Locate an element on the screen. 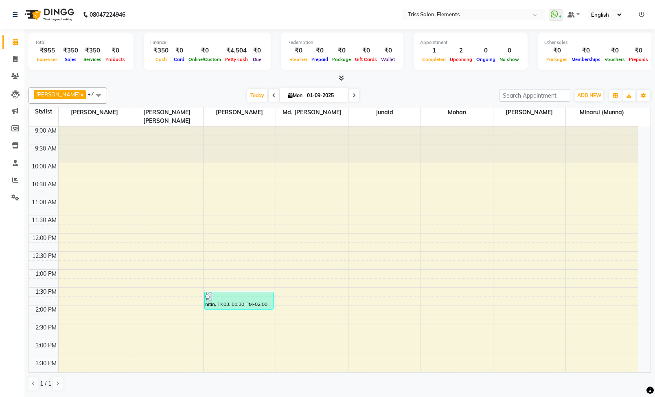 This screenshot has height=397, width=655. span: Junaid is located at coordinates (384, 112).